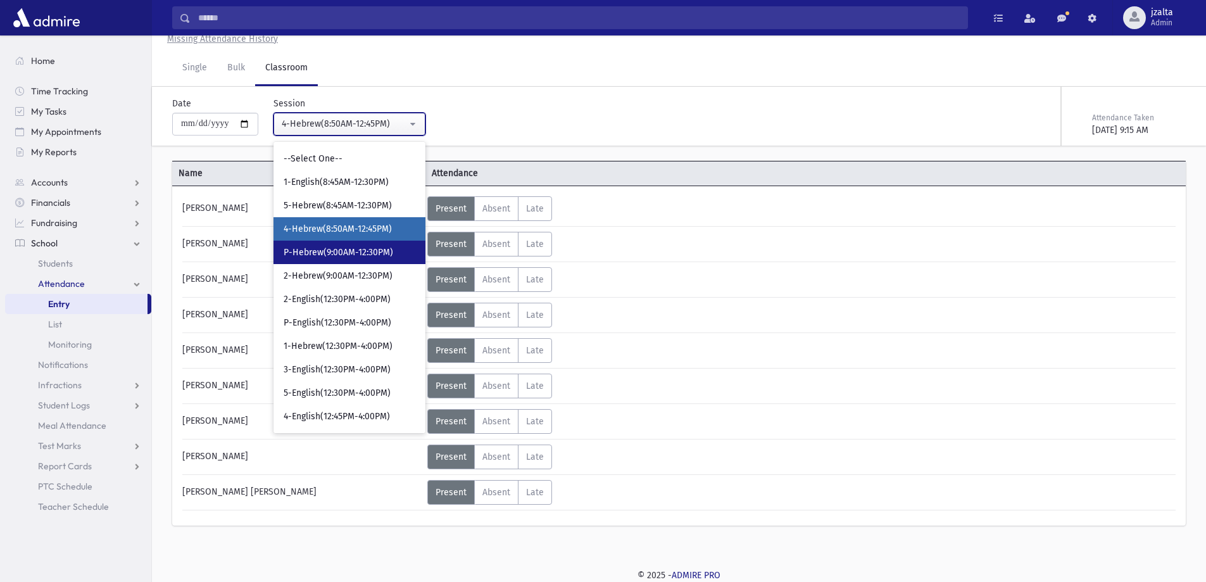 This screenshot has width=1206, height=582. What do you see at coordinates (55, 324) in the screenshot?
I see `span: List` at bounding box center [55, 324].